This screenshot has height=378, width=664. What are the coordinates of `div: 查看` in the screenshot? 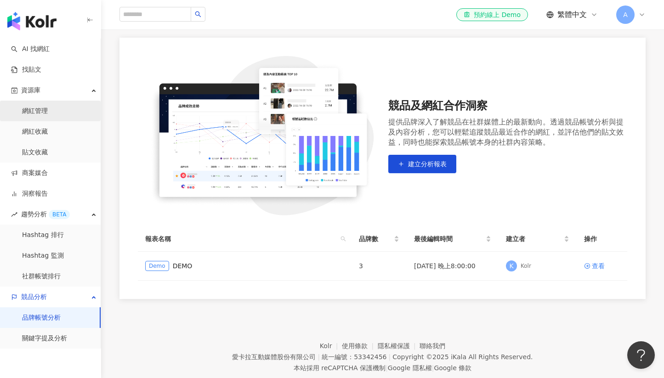 It's located at (598, 266).